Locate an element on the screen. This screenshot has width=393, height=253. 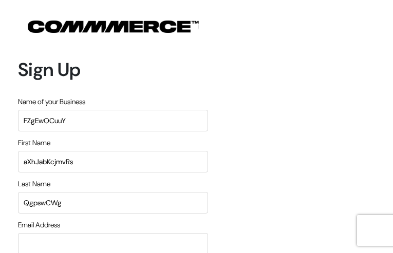
label: First Name is located at coordinates (34, 143).